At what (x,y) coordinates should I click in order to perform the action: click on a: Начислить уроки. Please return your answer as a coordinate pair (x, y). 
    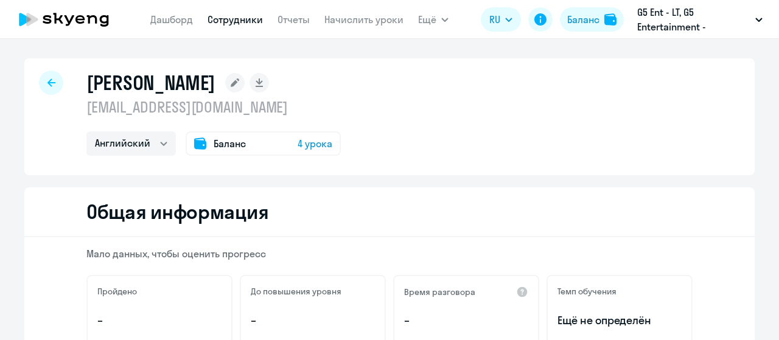
    Looking at the image, I should click on (364, 19).